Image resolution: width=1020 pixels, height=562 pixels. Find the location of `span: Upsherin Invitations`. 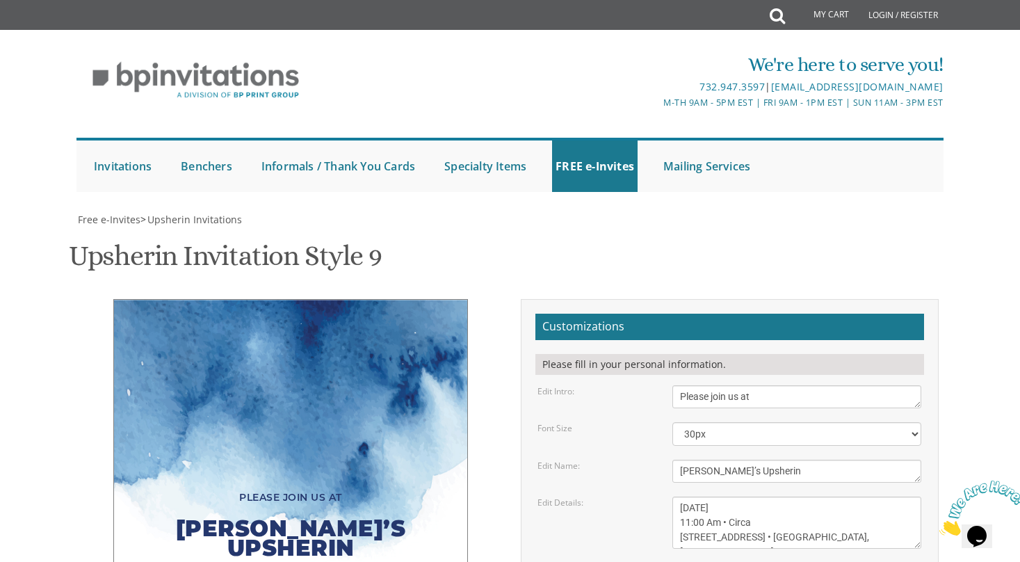

span: Upsherin Invitations is located at coordinates (195, 219).